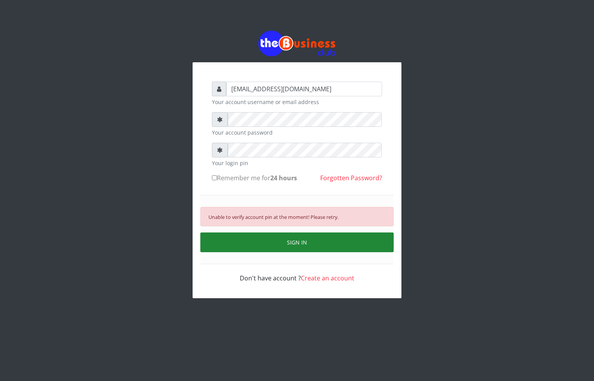  What do you see at coordinates (297, 102) in the screenshot?
I see `small: Your account username or email address` at bounding box center [297, 102].